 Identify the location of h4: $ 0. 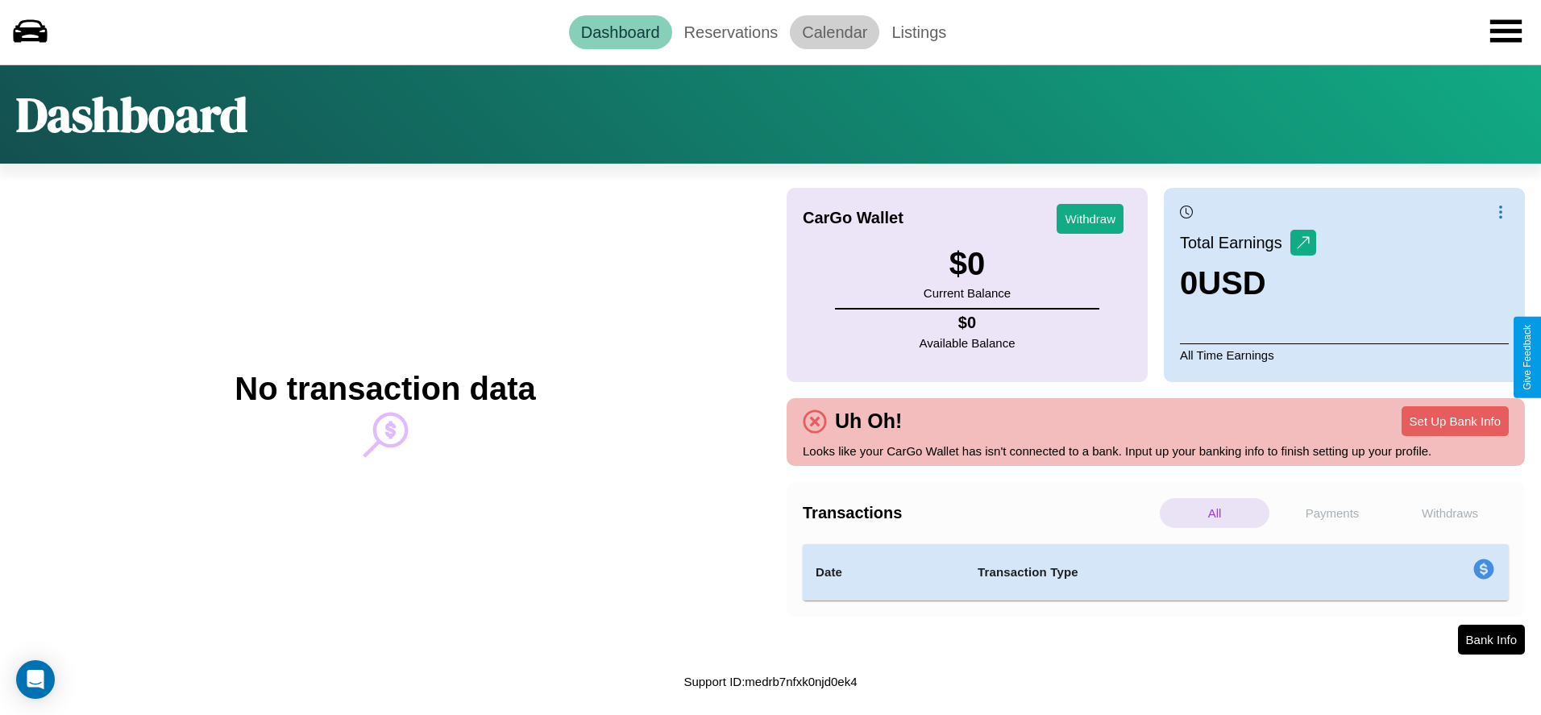
(967, 322).